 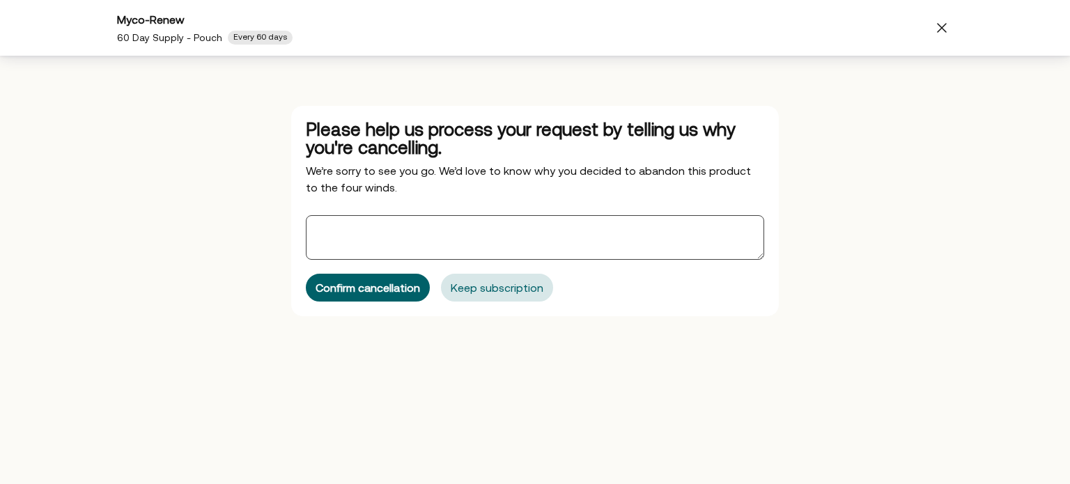 I want to click on span: We’re sorry to see you go. We’d love to know why you decided to abandon this product to the four ..., so click(x=528, y=179).